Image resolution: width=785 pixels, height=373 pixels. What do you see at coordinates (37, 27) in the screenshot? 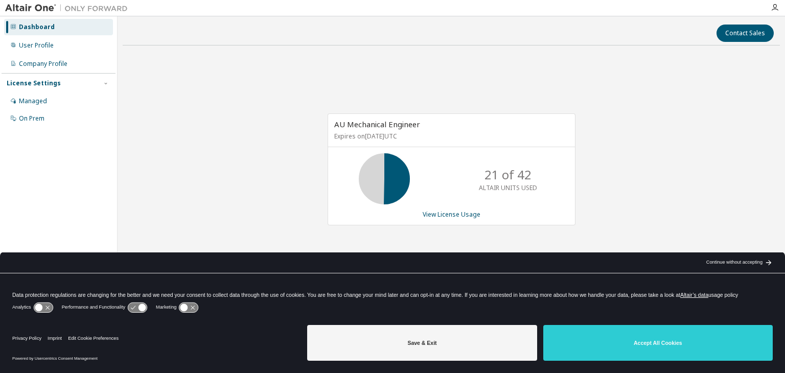
I see `div: Dashboard` at bounding box center [37, 27].